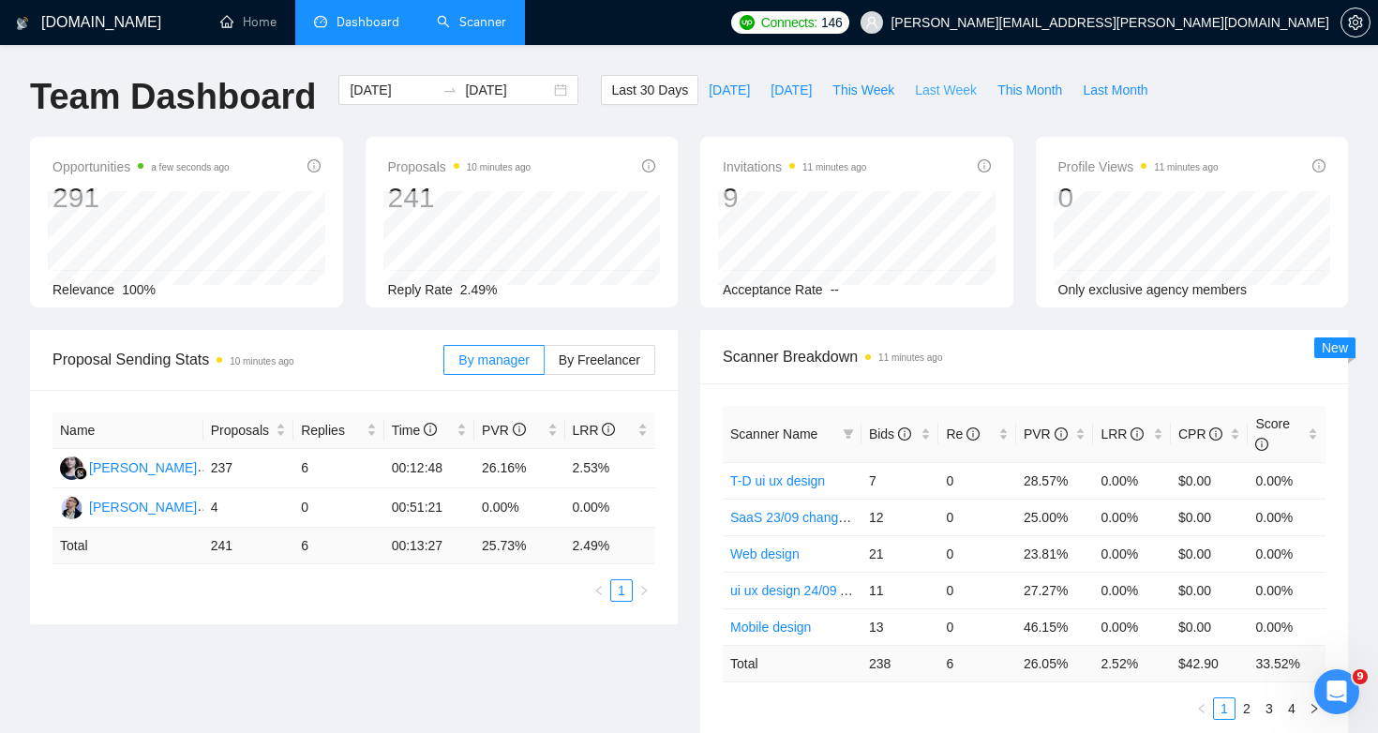 The height and width of the screenshot is (733, 1378). Describe the element at coordinates (1355, 22) in the screenshot. I see `span: setting` at that location.